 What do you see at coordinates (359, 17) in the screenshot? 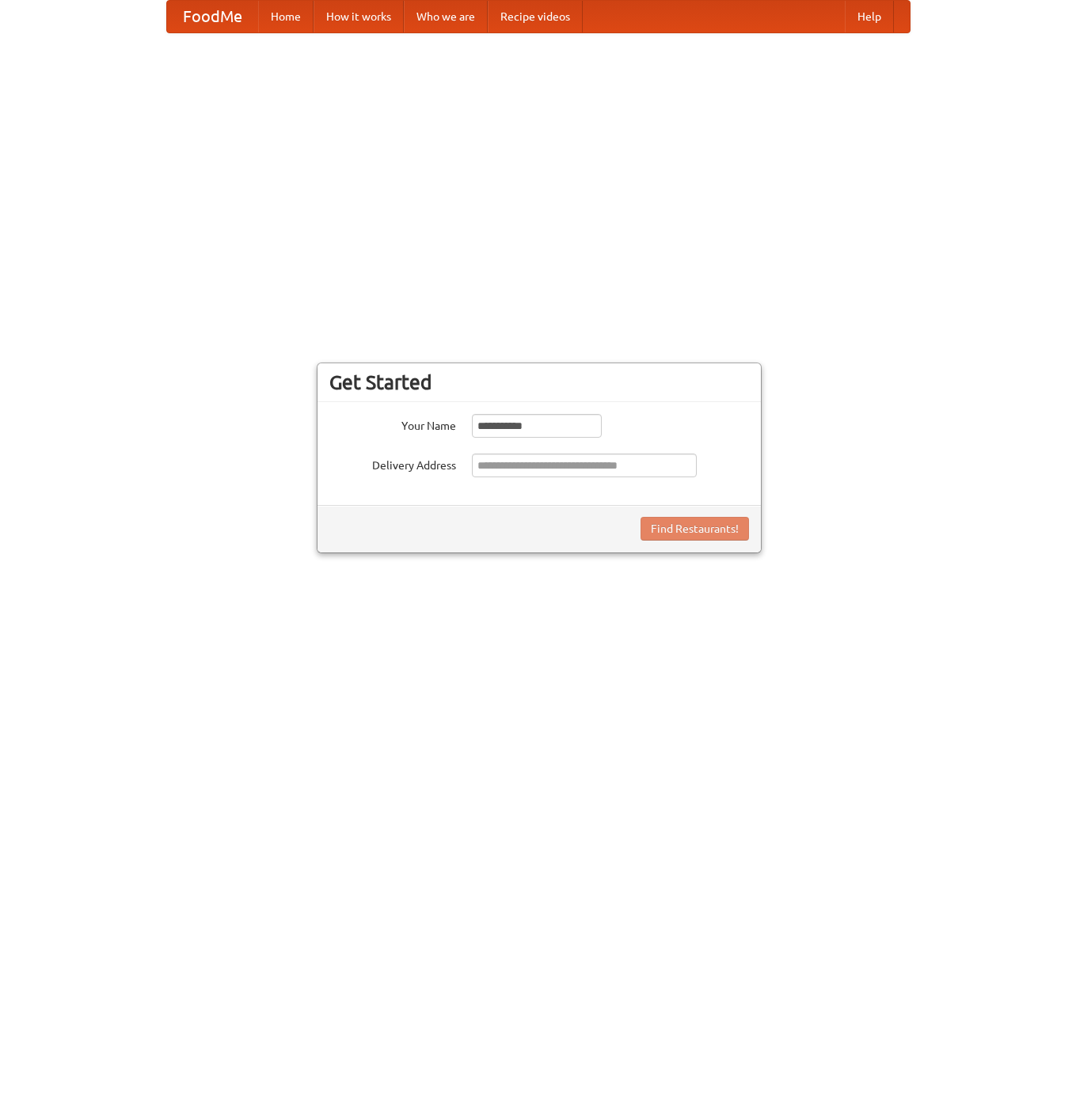
I see `a: How it works` at bounding box center [359, 17].